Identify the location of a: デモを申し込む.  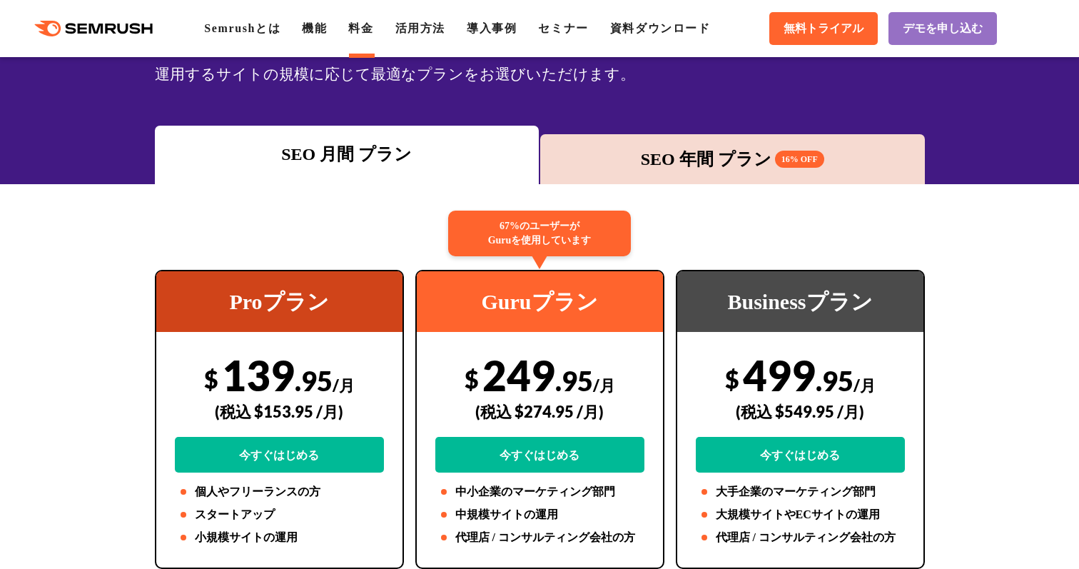
(943, 29).